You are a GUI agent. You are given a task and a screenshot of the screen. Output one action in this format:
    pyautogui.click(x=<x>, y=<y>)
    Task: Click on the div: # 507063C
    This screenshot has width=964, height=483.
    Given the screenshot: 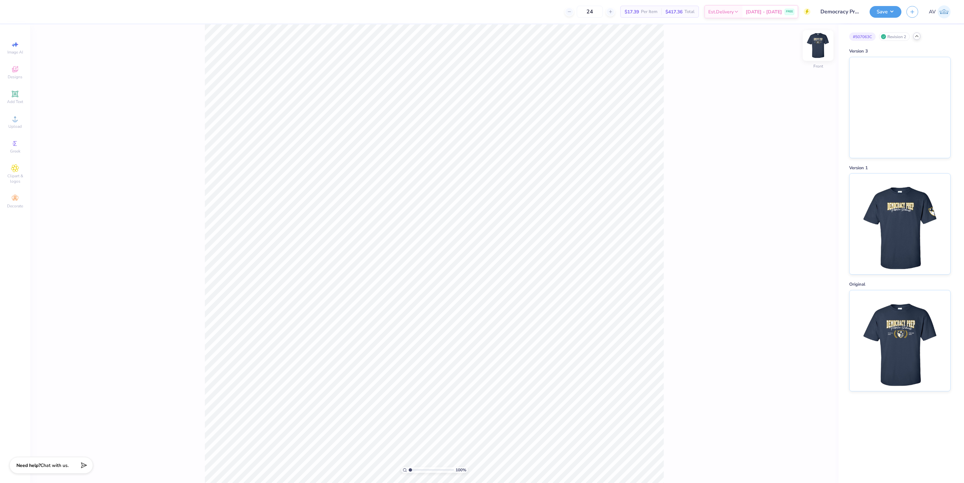 What is the action you would take?
    pyautogui.click(x=862, y=36)
    